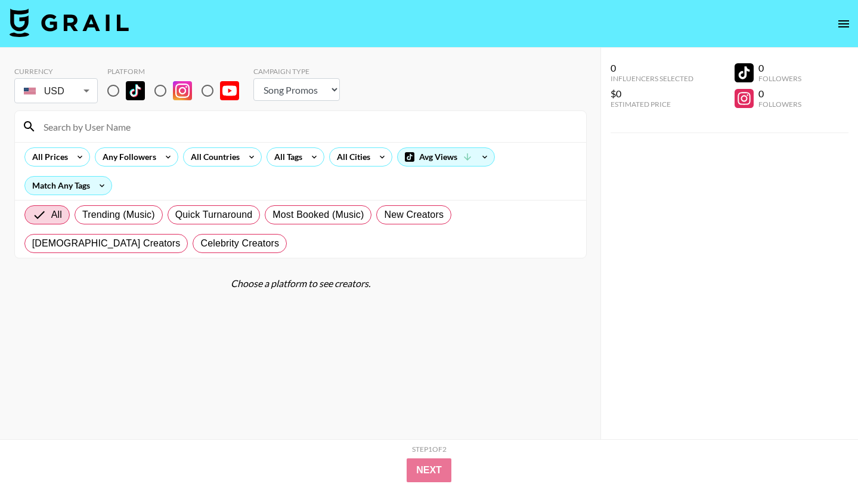 The width and height of the screenshot is (858, 487). Describe the element at coordinates (652, 78) in the screenshot. I see `div: Influencers Selected` at that location.